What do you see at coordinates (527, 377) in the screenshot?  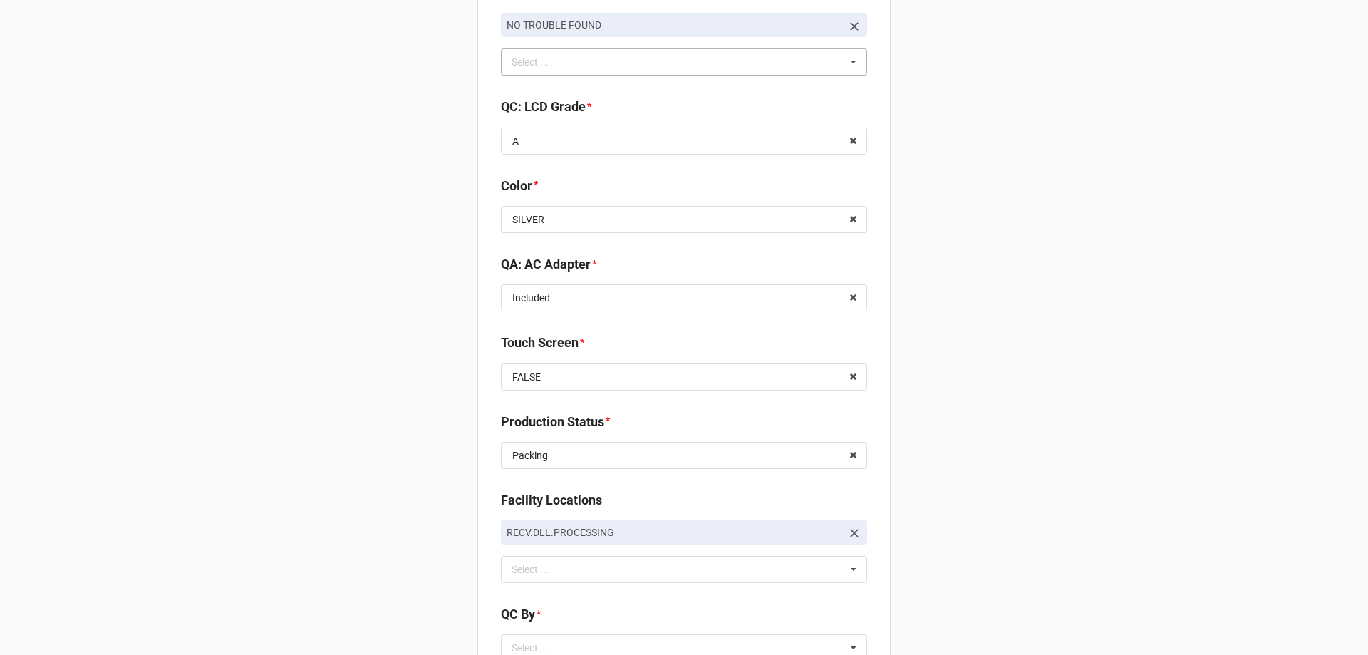 I see `div: FALSE` at bounding box center [527, 377].